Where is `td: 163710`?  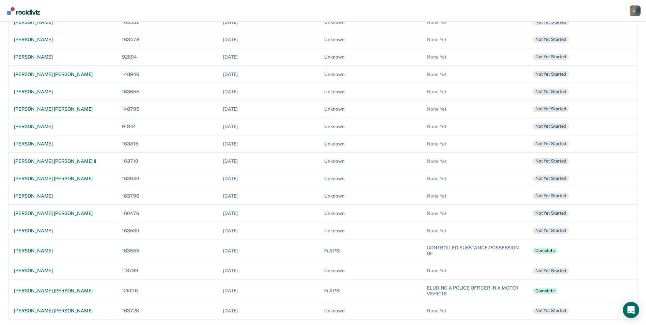 td: 163710 is located at coordinates (167, 161).